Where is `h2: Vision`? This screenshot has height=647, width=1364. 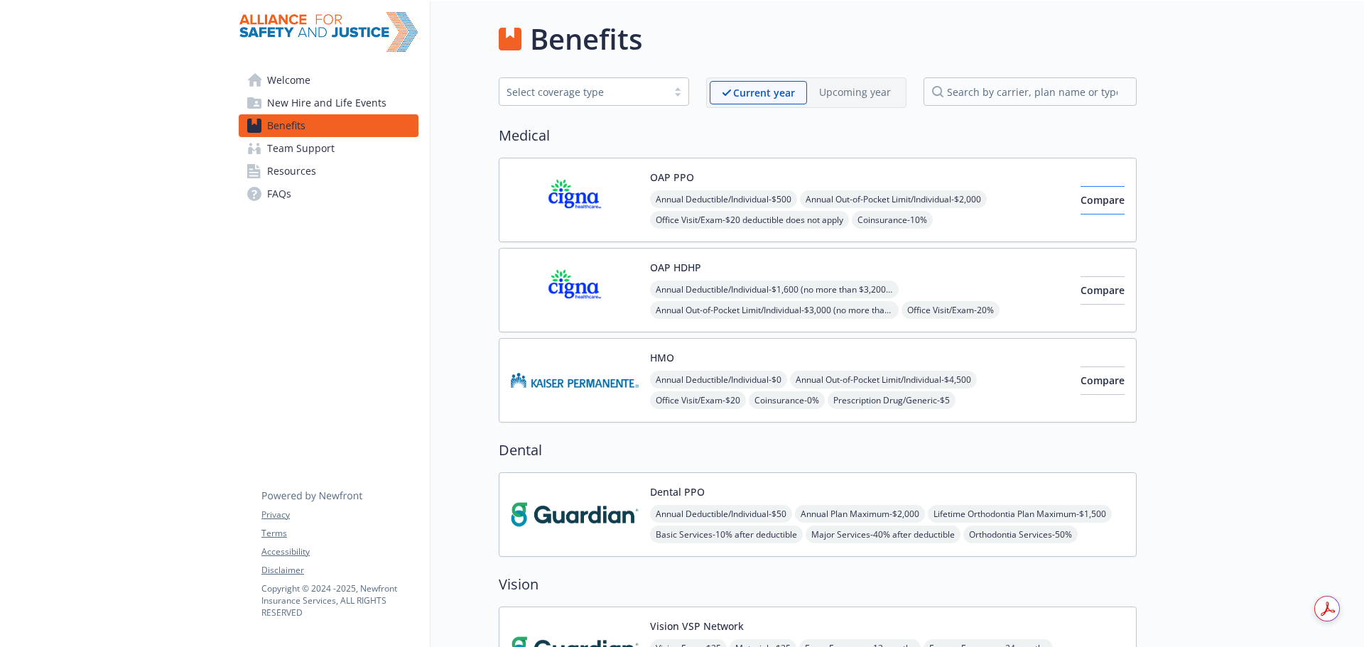
h2: Vision is located at coordinates (818, 585).